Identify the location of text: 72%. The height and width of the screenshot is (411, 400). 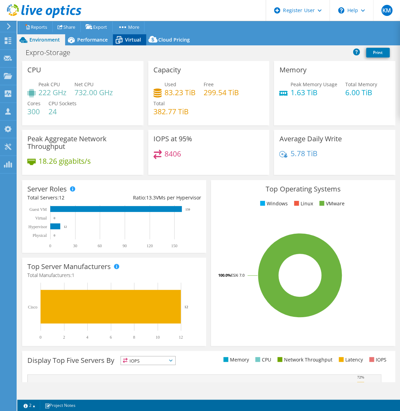
(360, 377).